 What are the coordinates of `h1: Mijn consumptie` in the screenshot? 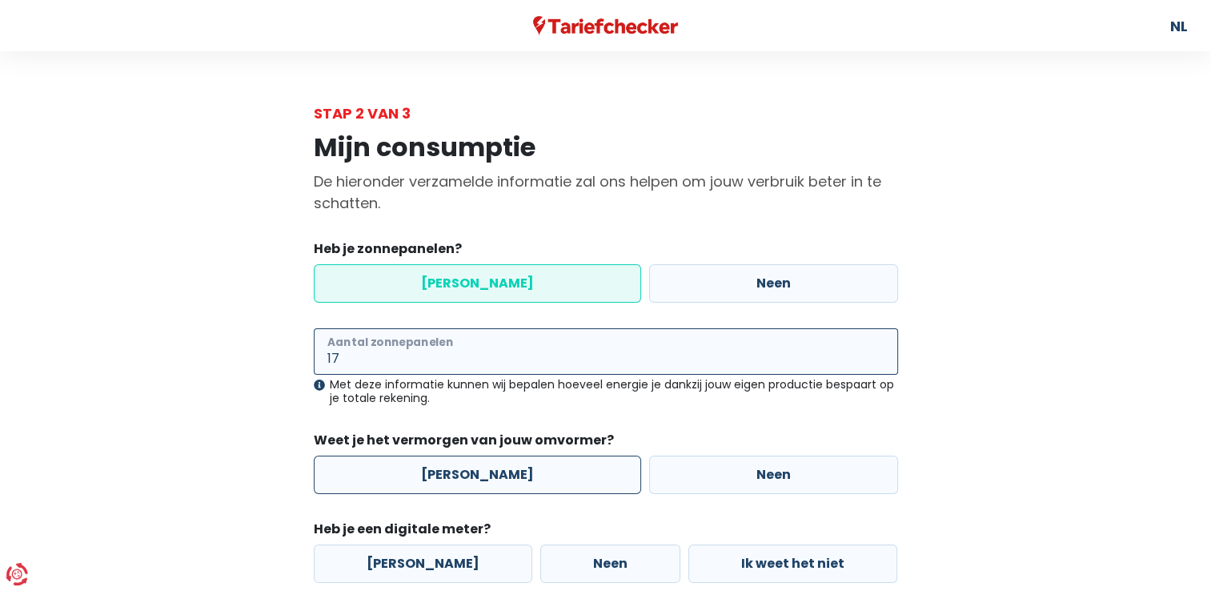 It's located at (606, 147).